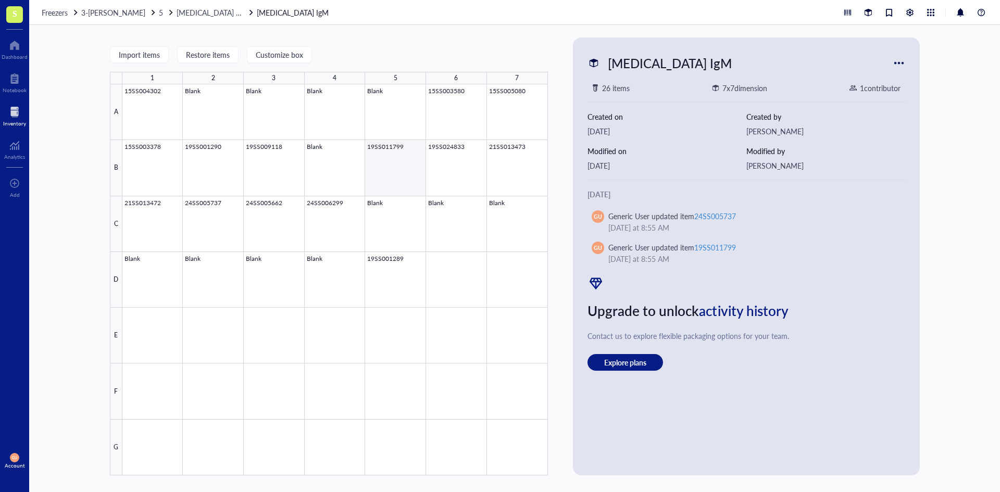  I want to click on button: Restore items, so click(208, 55).